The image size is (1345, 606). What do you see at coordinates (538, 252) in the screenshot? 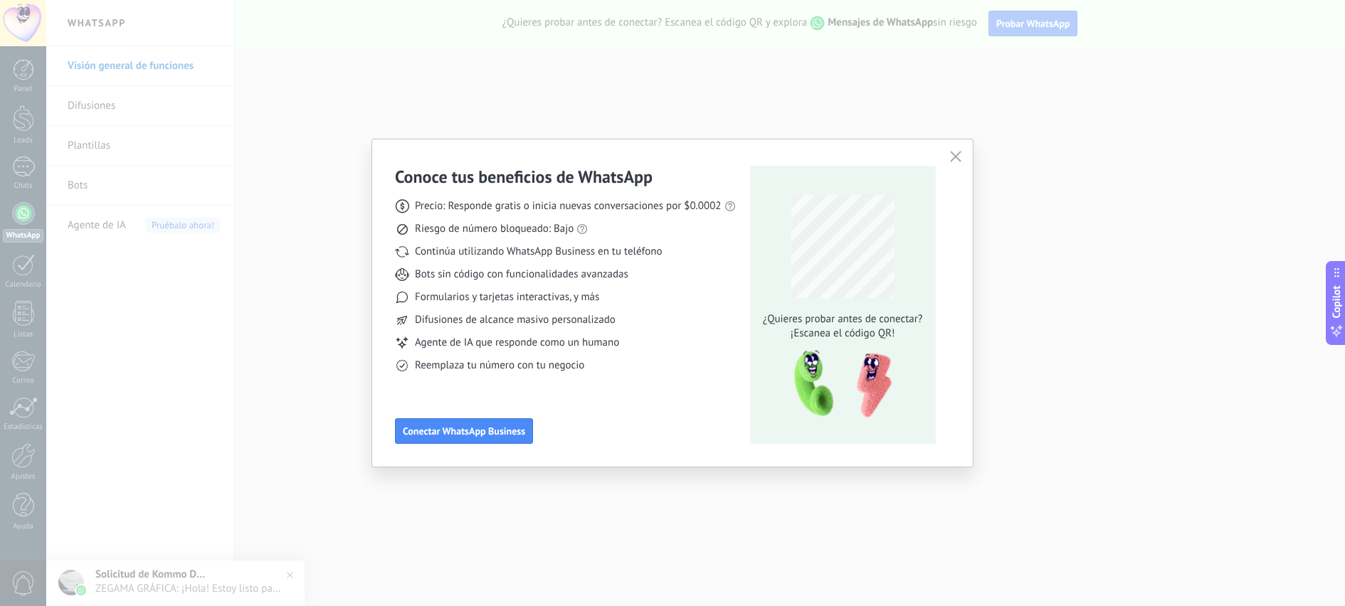
I see `span: Continúa utilizando WhatsApp Business en tu teléfono` at bounding box center [538, 252].